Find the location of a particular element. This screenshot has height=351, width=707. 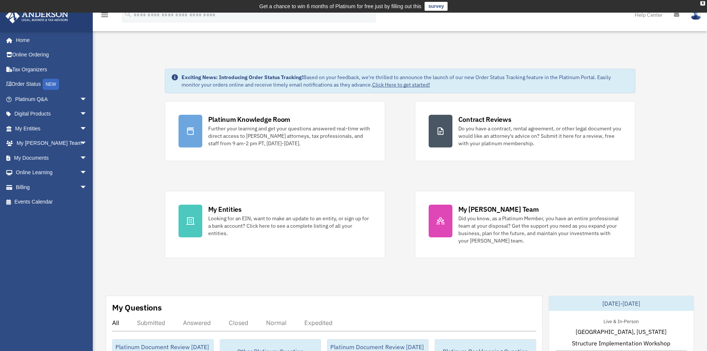

a: Events Calendar is located at coordinates (52, 202).